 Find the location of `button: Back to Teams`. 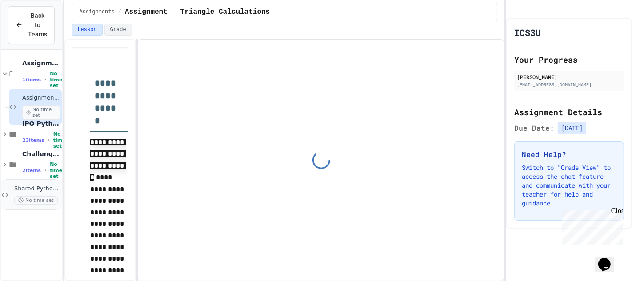

button: Back to Teams is located at coordinates (31, 25).